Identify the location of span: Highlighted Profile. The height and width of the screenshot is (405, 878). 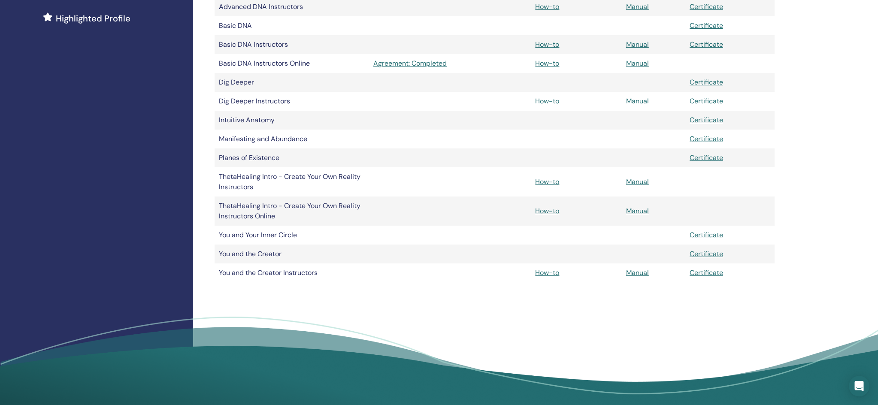
(93, 18).